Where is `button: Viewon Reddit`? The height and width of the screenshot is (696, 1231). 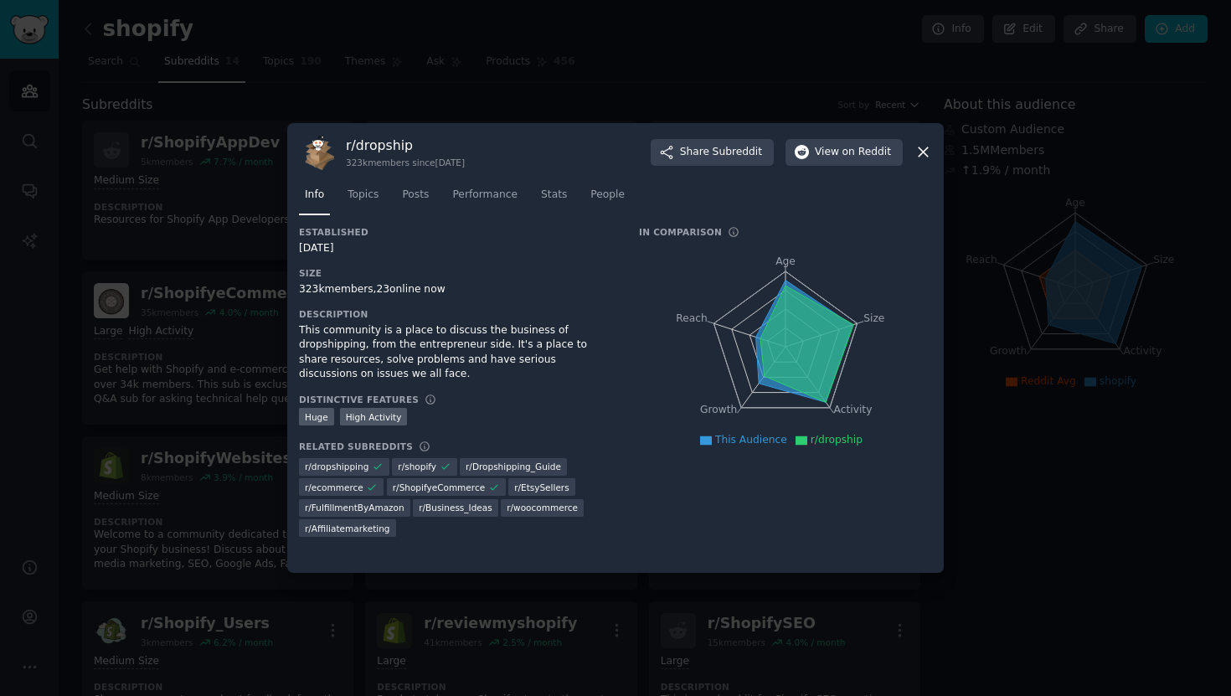
button: Viewon Reddit is located at coordinates (844, 152).